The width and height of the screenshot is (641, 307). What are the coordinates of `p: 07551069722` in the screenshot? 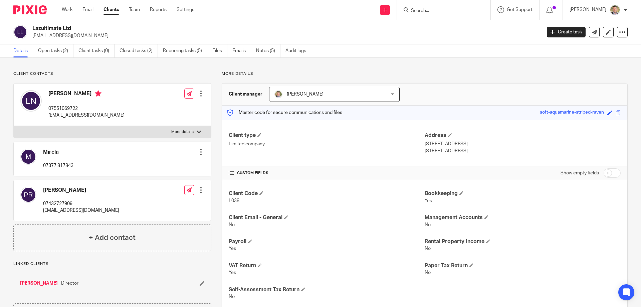 It's located at (86, 109).